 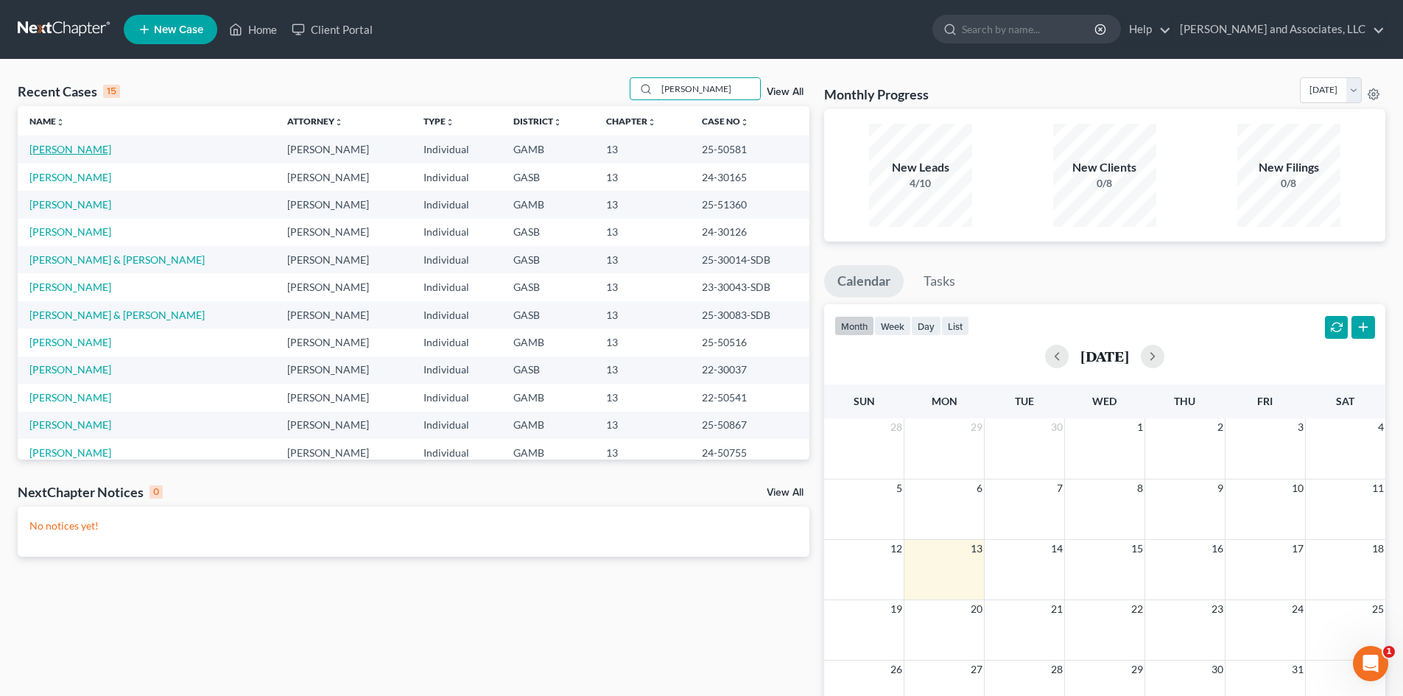 I want to click on a: Home, so click(x=253, y=29).